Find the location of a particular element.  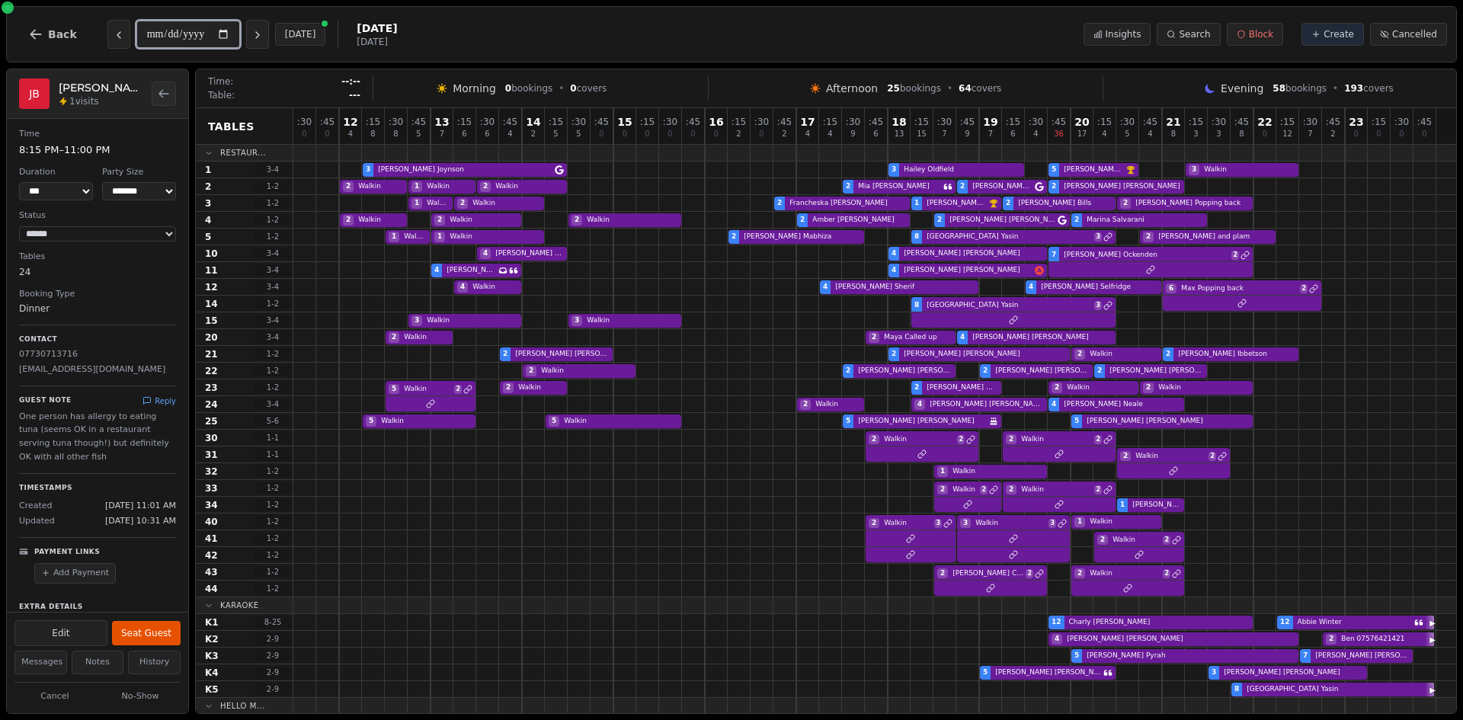

span: 11 is located at coordinates (211, 270).